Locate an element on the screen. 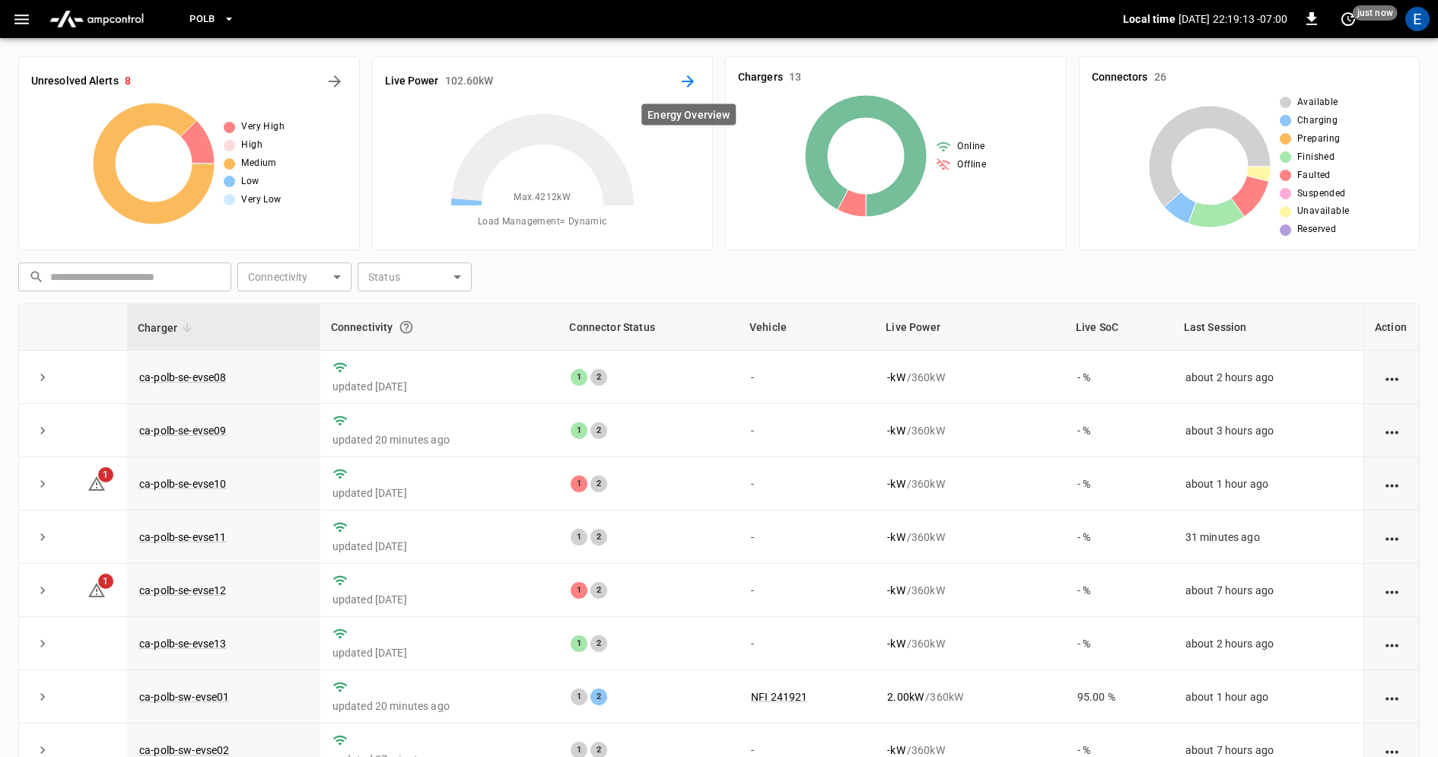 This screenshot has width=1438, height=757. span: Available is located at coordinates (1318, 103).